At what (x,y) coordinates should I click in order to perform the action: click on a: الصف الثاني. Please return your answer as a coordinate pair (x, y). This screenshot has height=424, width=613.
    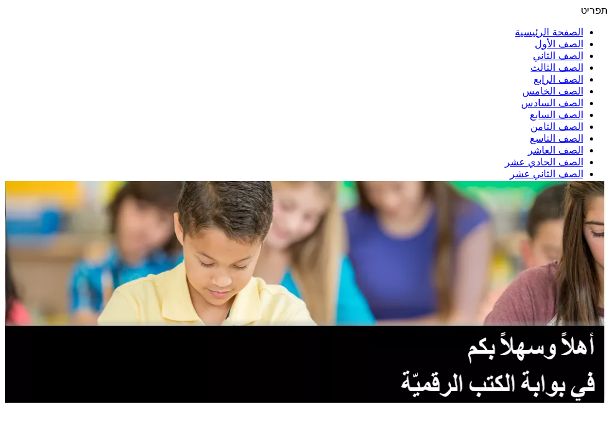
    Looking at the image, I should click on (558, 55).